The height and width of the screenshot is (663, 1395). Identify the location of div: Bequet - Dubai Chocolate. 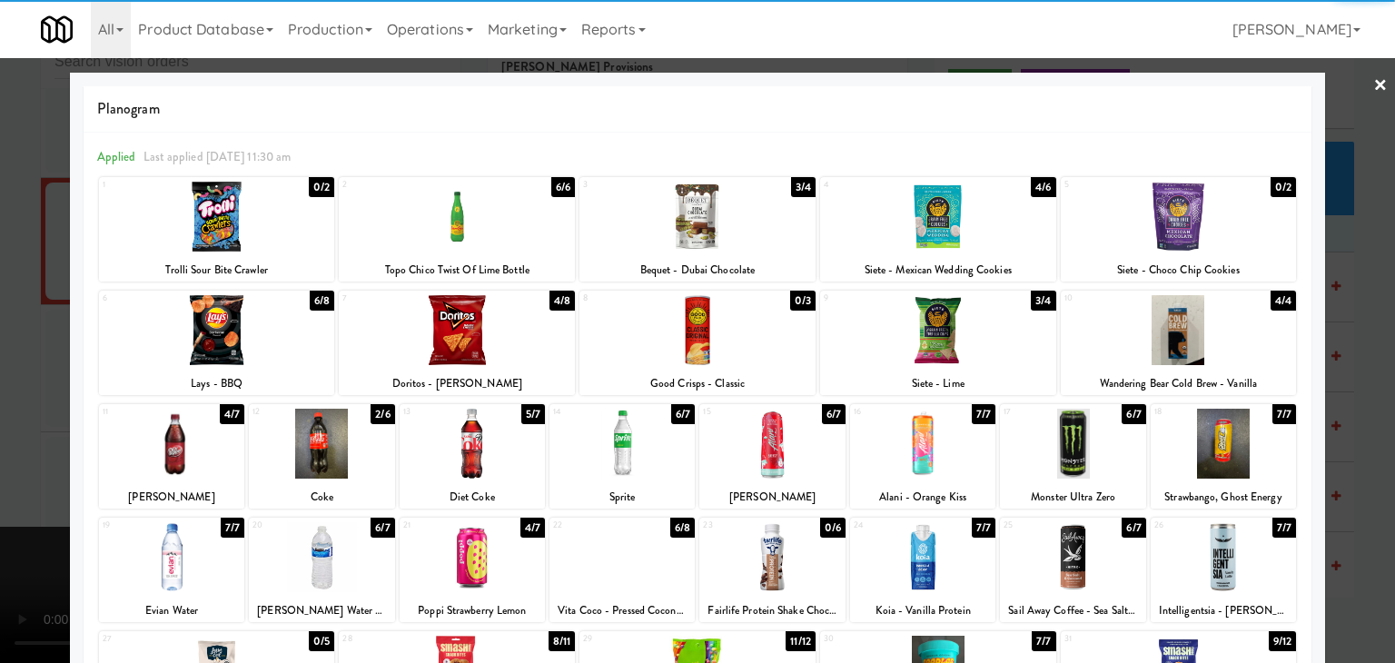
(698, 270).